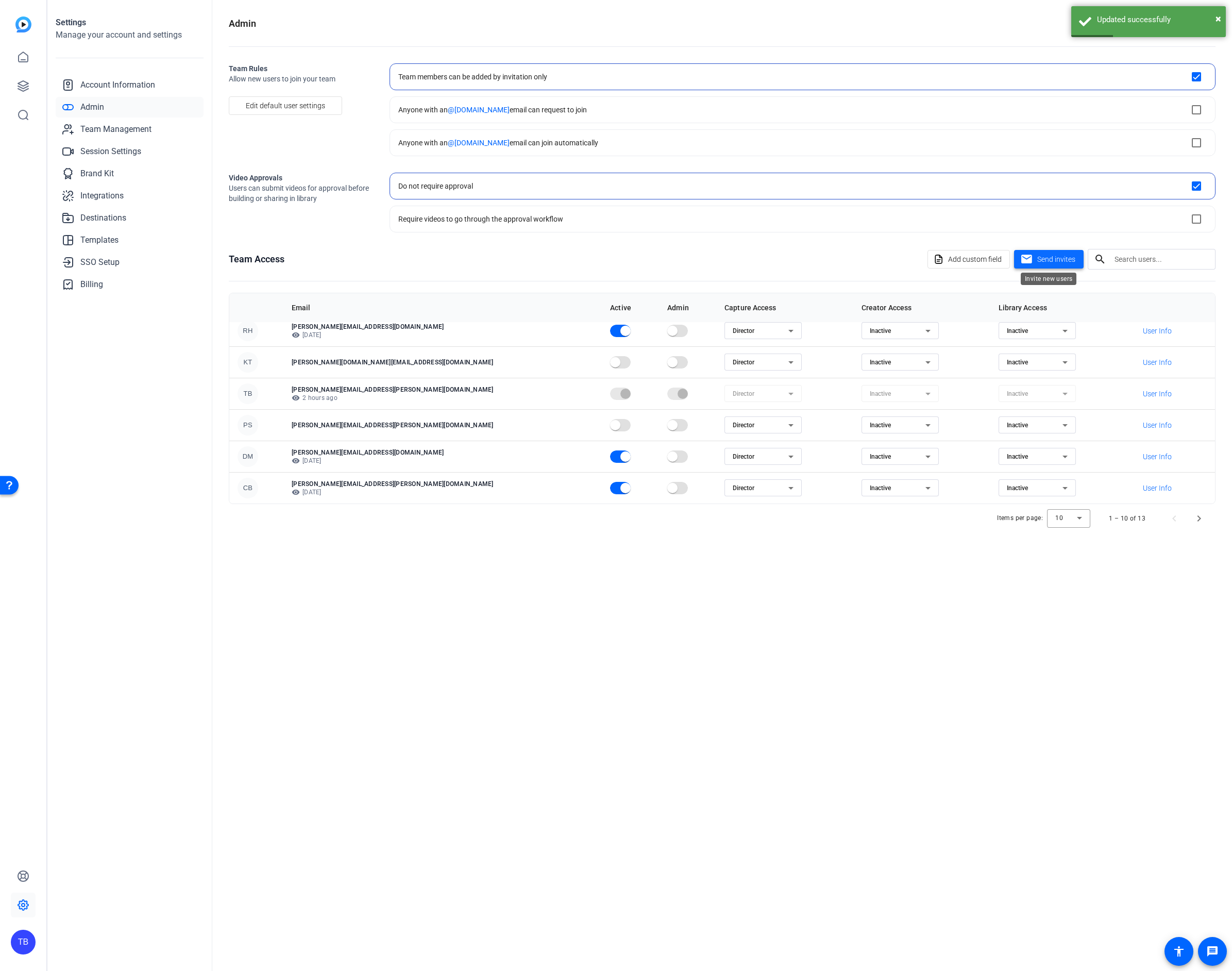 This screenshot has height=971, width=1232. Describe the element at coordinates (498, 143) in the screenshot. I see `div: Anyone with an email can join automatically` at that location.